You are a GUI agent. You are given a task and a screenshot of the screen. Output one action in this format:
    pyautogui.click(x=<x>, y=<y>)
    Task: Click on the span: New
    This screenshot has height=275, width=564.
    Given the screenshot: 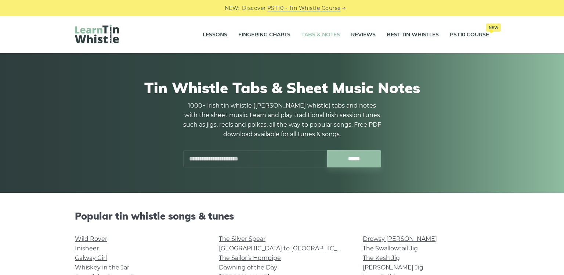 What is the action you would take?
    pyautogui.click(x=493, y=28)
    